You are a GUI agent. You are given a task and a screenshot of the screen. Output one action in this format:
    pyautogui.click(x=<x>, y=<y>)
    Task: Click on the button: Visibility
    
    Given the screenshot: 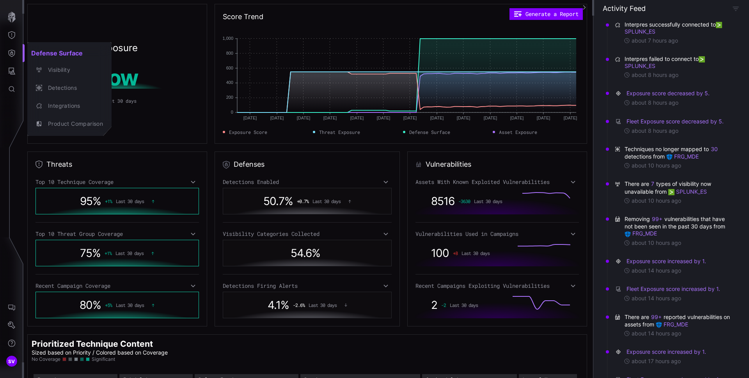 What is the action you would take?
    pyautogui.click(x=69, y=70)
    